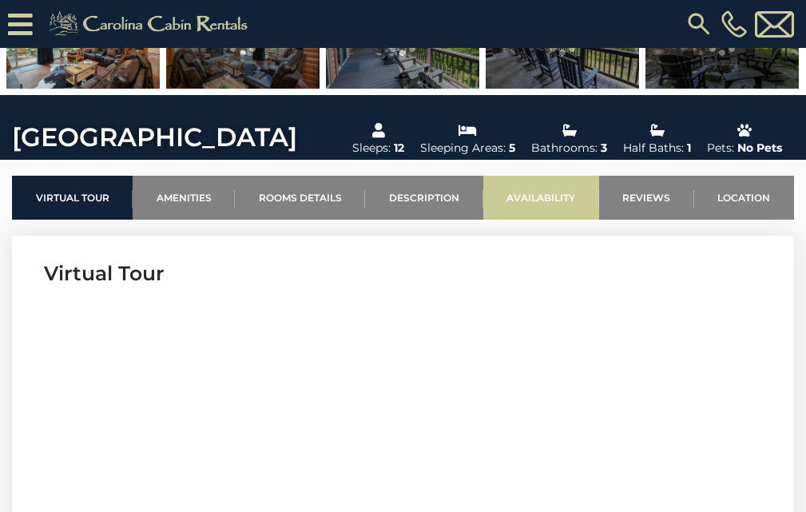 The height and width of the screenshot is (512, 806). Describe the element at coordinates (423, 197) in the screenshot. I see `a: Description` at that location.